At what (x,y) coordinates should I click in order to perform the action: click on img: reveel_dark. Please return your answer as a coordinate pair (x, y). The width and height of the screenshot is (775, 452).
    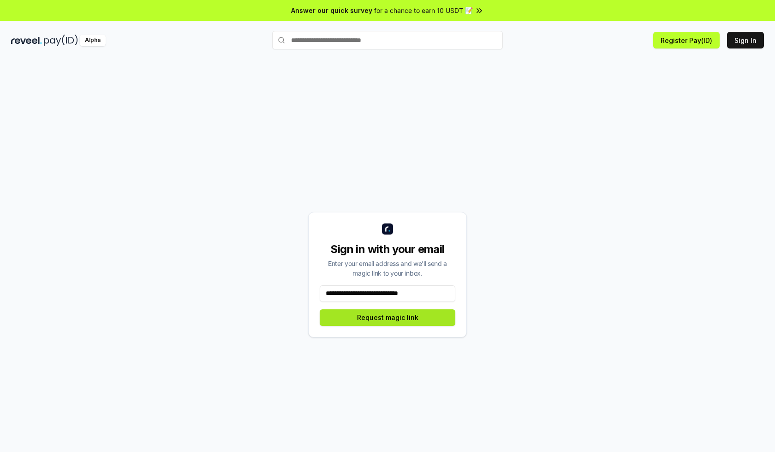
    Looking at the image, I should click on (26, 40).